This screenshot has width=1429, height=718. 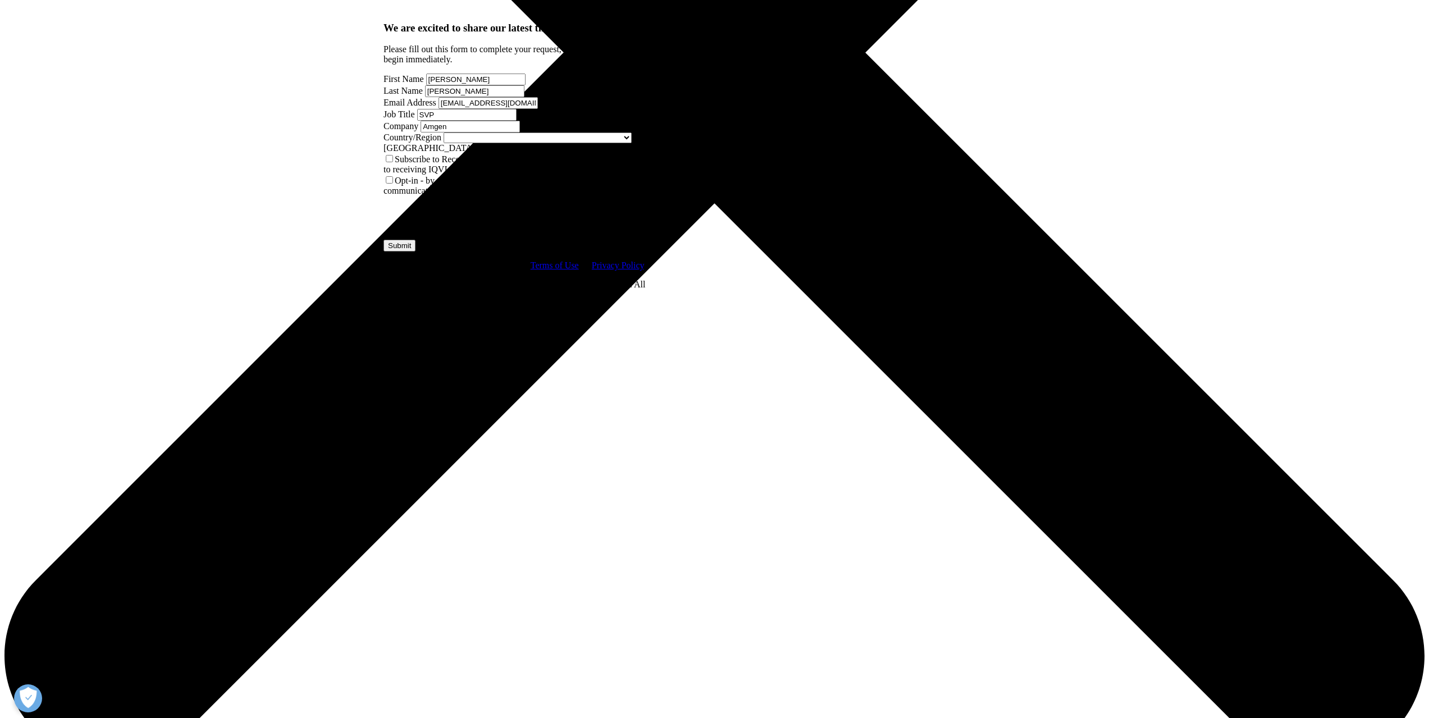 What do you see at coordinates (389, 158) in the screenshot?
I see `input: Subscribe to Receive Institute Reports - by selecting this box, I consent to receiving IQVIA Inst...` at bounding box center [389, 158].